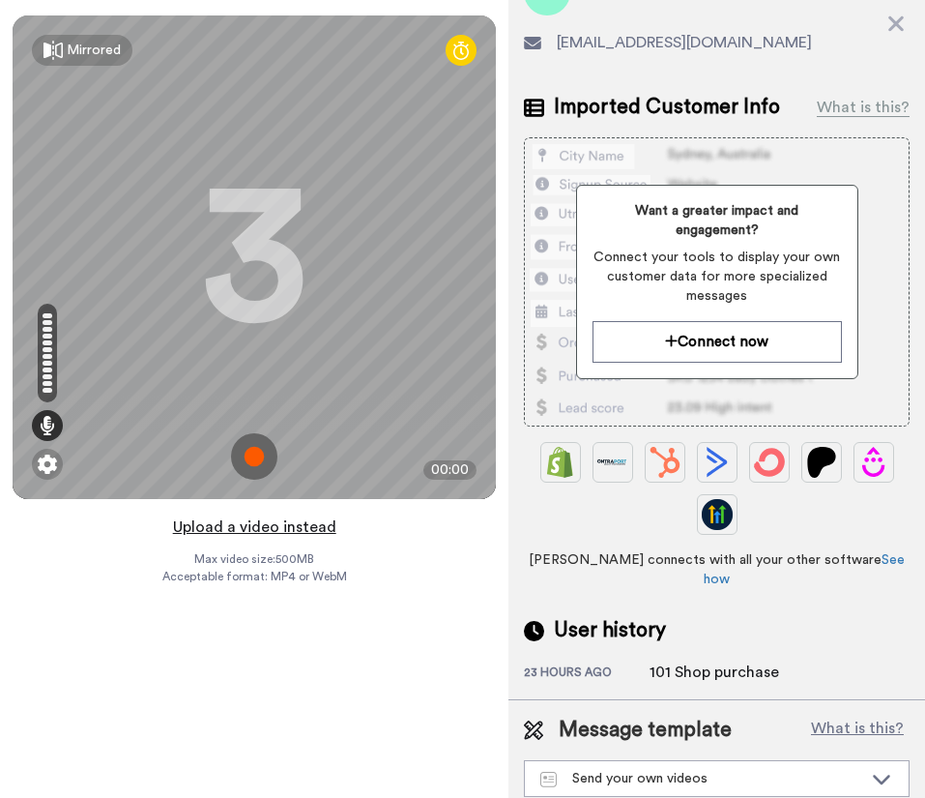  What do you see at coordinates (717, 514) in the screenshot?
I see `img: GoHighLevel` at bounding box center [717, 514].